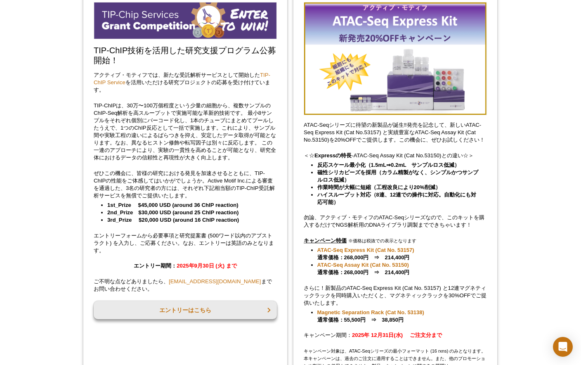 The height and width of the screenshot is (365, 581). What do you see at coordinates (185, 285) in the screenshot?
I see `p: ご不明な点などありましたら、 までお問い合わせください。` at bounding box center [185, 285].